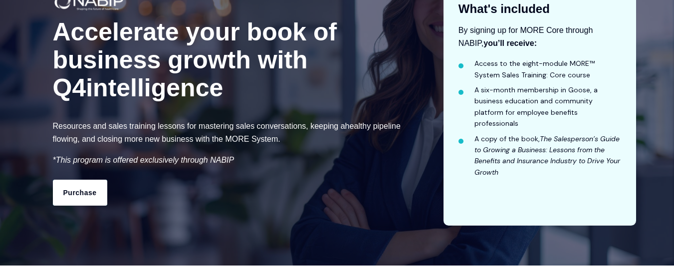 Image resolution: width=674 pixels, height=275 pixels. Describe the element at coordinates (504, 9) in the screenshot. I see `div: What's included` at that location.